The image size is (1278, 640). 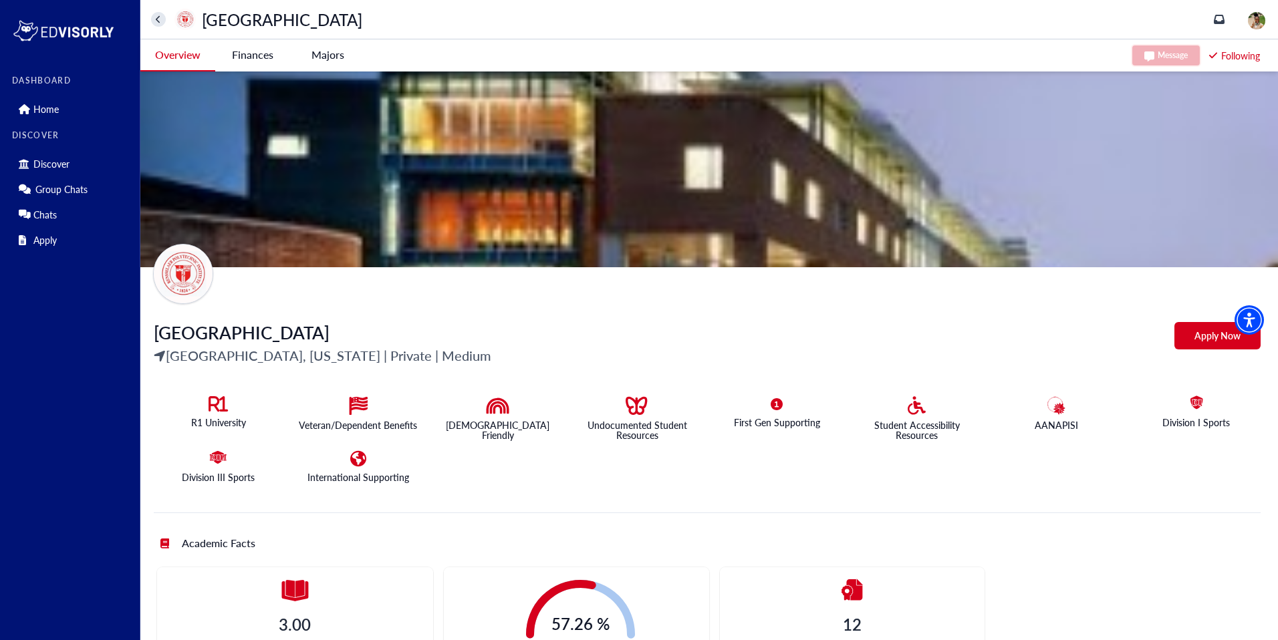 I want to click on button: Finances, so click(x=253, y=55).